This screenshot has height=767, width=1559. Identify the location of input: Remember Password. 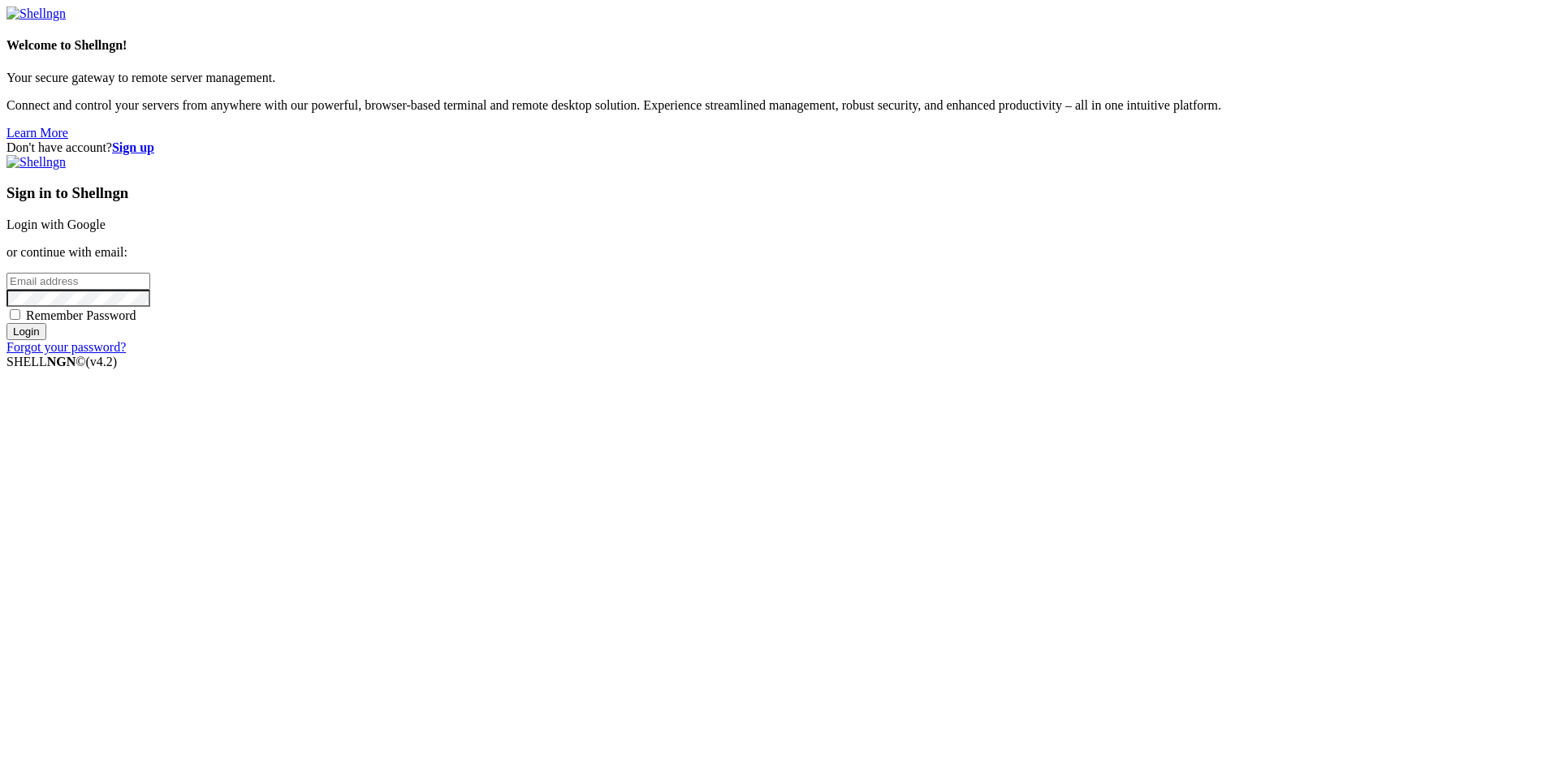
(15, 314).